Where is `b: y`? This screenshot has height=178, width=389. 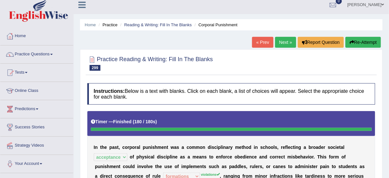 b: y is located at coordinates (232, 147).